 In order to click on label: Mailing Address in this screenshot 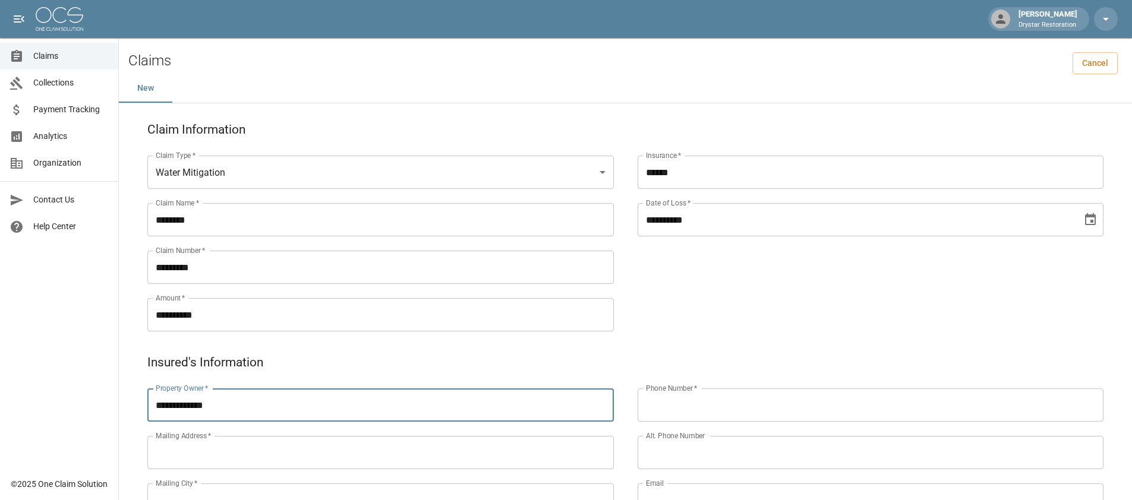, I will do `click(183, 436)`.